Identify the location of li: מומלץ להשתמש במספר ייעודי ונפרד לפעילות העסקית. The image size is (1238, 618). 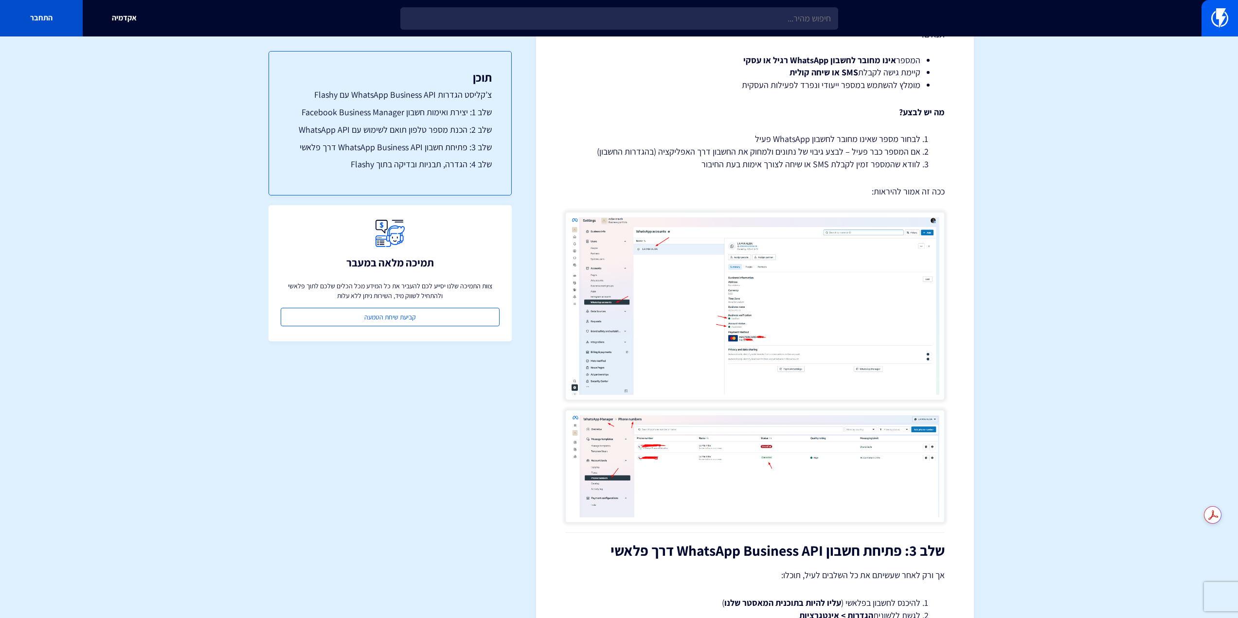
(755, 85).